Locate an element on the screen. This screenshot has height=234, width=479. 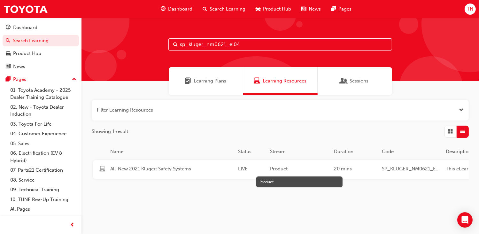
span: Open the filter is located at coordinates (461, 110).